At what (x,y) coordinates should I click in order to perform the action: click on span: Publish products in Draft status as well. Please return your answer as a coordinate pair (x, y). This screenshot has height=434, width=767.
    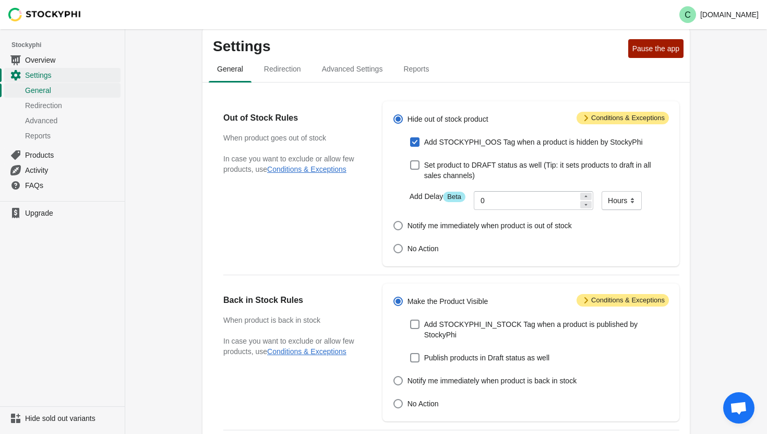
    Looking at the image, I should click on (487, 357).